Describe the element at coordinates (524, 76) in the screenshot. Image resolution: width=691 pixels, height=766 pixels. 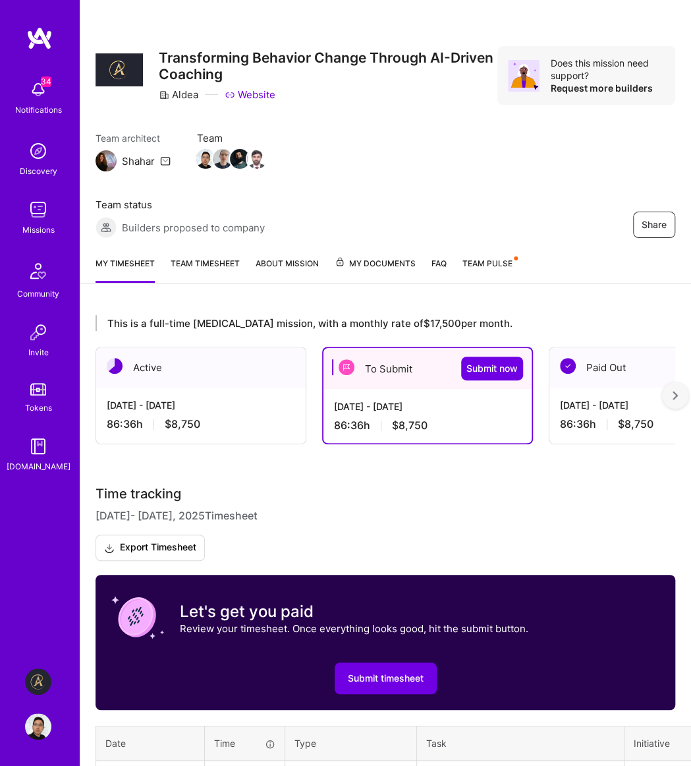
I see `img: Avatar` at that location.